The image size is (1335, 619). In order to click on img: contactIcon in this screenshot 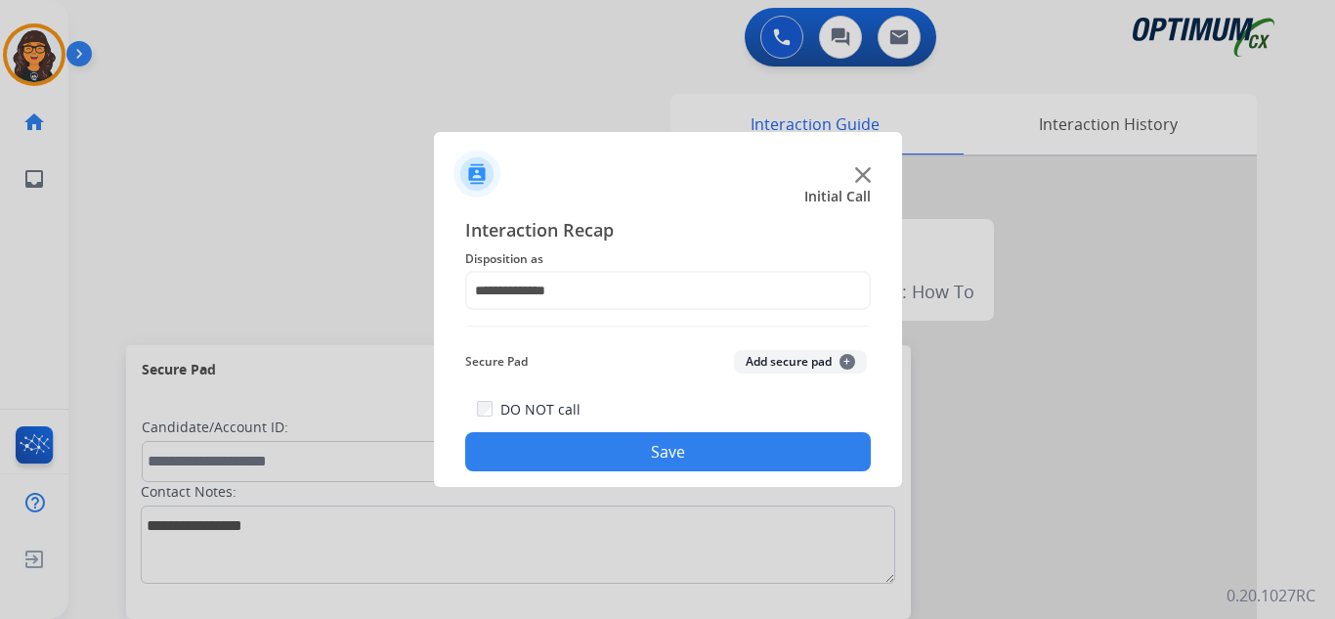, I will do `click(477, 174)`.